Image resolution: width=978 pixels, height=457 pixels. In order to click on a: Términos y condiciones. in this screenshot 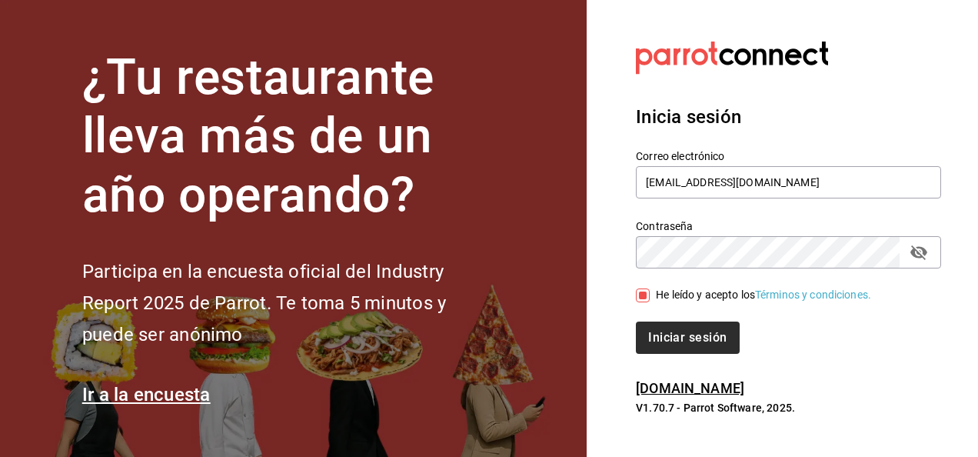, I will do `click(812, 294)`.